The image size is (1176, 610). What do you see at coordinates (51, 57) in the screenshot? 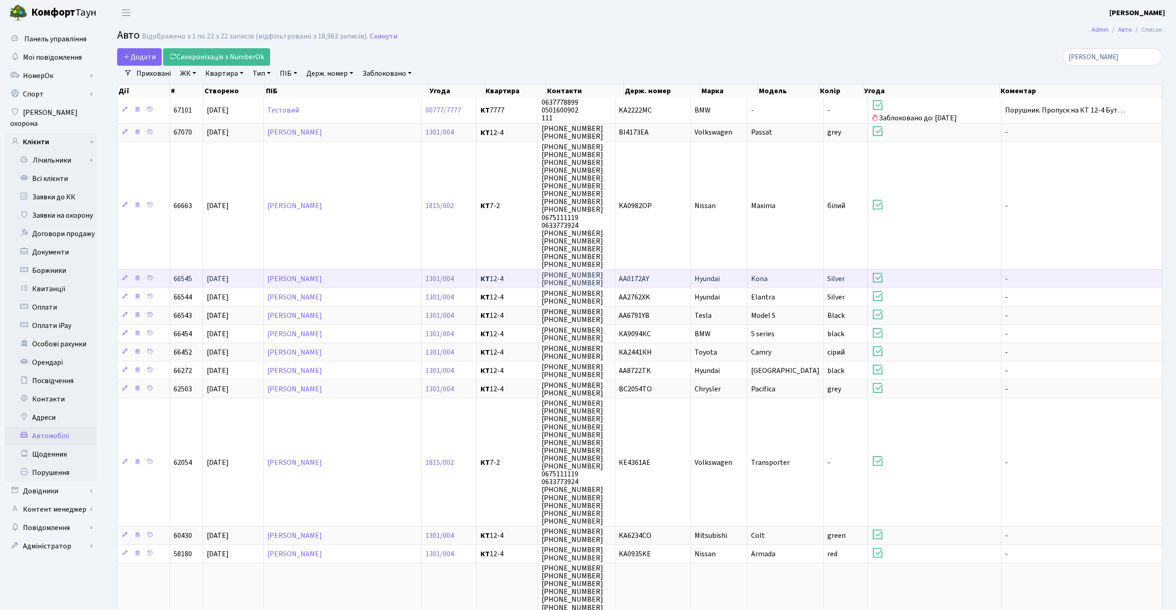
I see `a: Мої повідомлення` at bounding box center [51, 57].